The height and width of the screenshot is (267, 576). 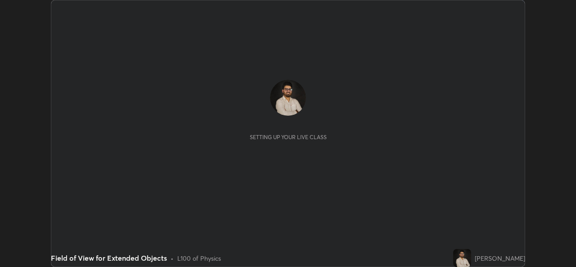 I want to click on div: Field of View for Extended Objects, so click(x=109, y=258).